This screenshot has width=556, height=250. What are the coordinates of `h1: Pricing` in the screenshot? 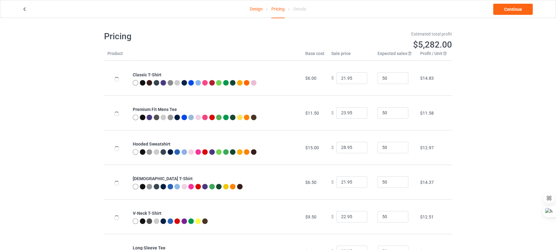 It's located at (189, 36).